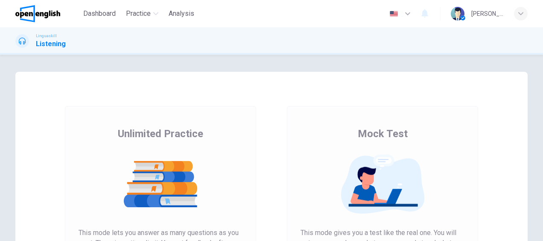  What do you see at coordinates (47, 14) in the screenshot?
I see `a: OpenEnglish logo` at bounding box center [47, 14].